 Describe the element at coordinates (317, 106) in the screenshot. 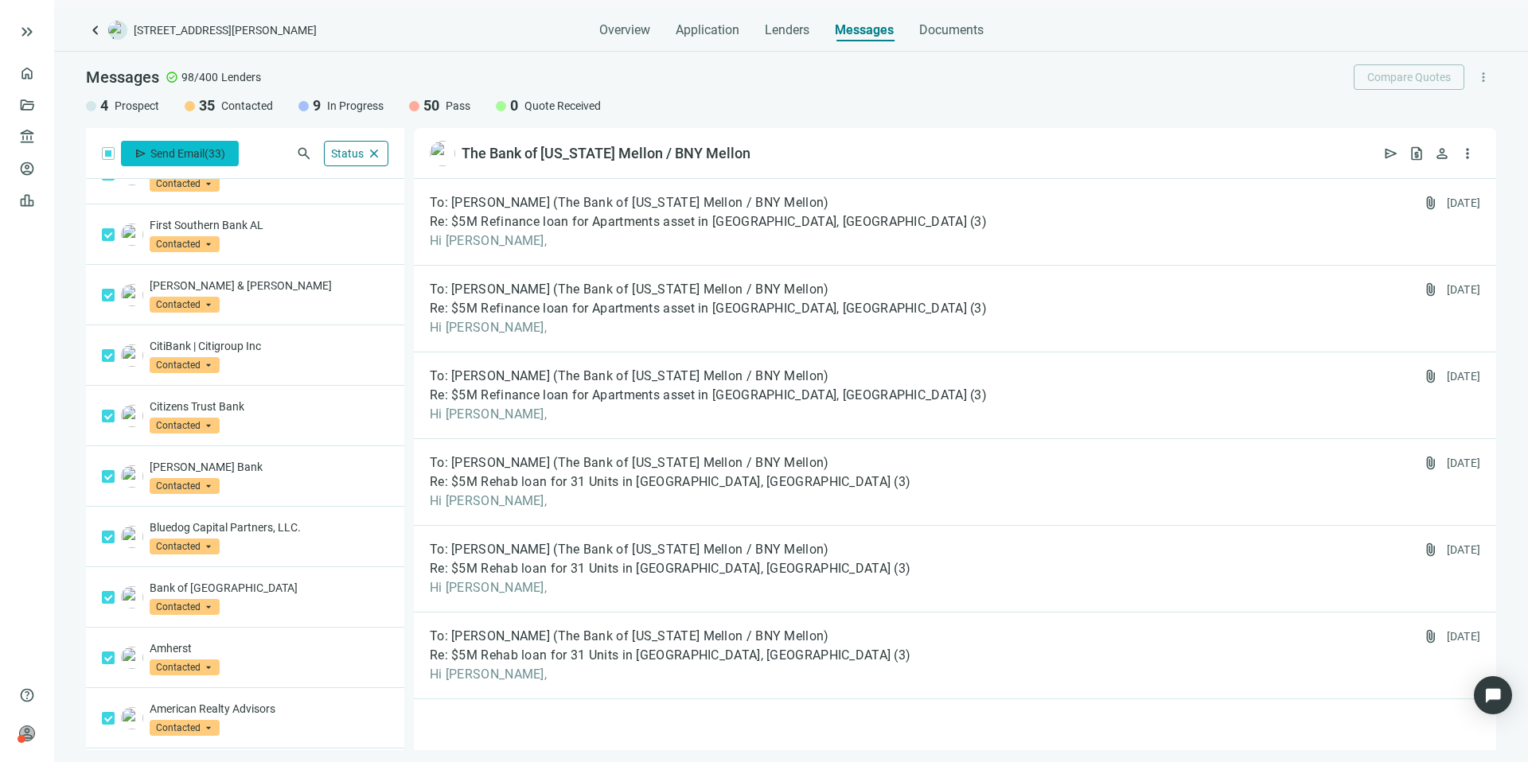

I see `span: 9` at that location.